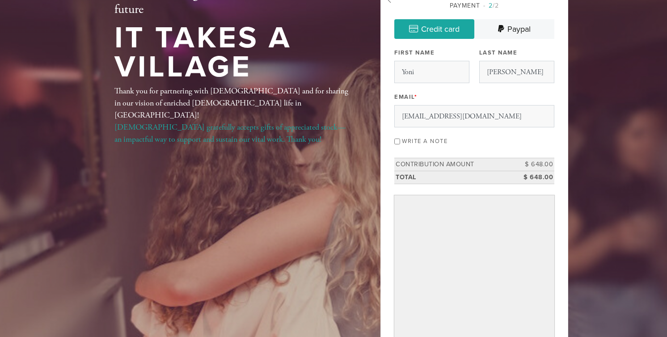 This screenshot has height=337, width=667. I want to click on td: Contribution Amount, so click(454, 164).